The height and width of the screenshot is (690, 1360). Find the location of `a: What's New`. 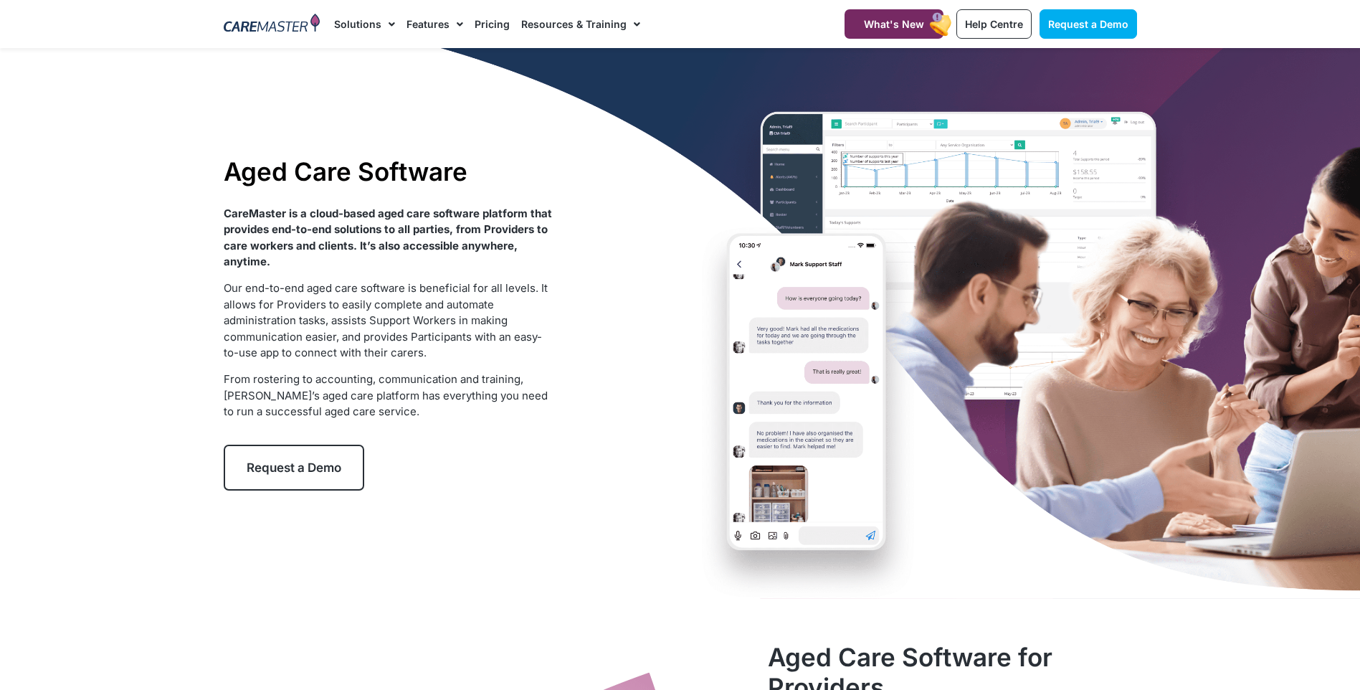

a: What's New is located at coordinates (894, 24).